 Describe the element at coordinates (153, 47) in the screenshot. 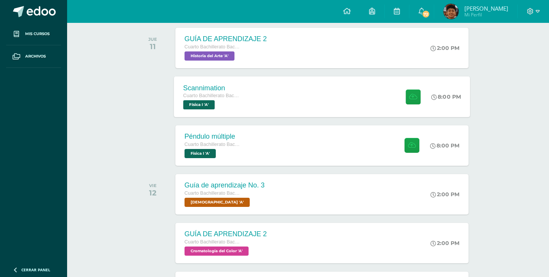

I see `div: 11` at that location.